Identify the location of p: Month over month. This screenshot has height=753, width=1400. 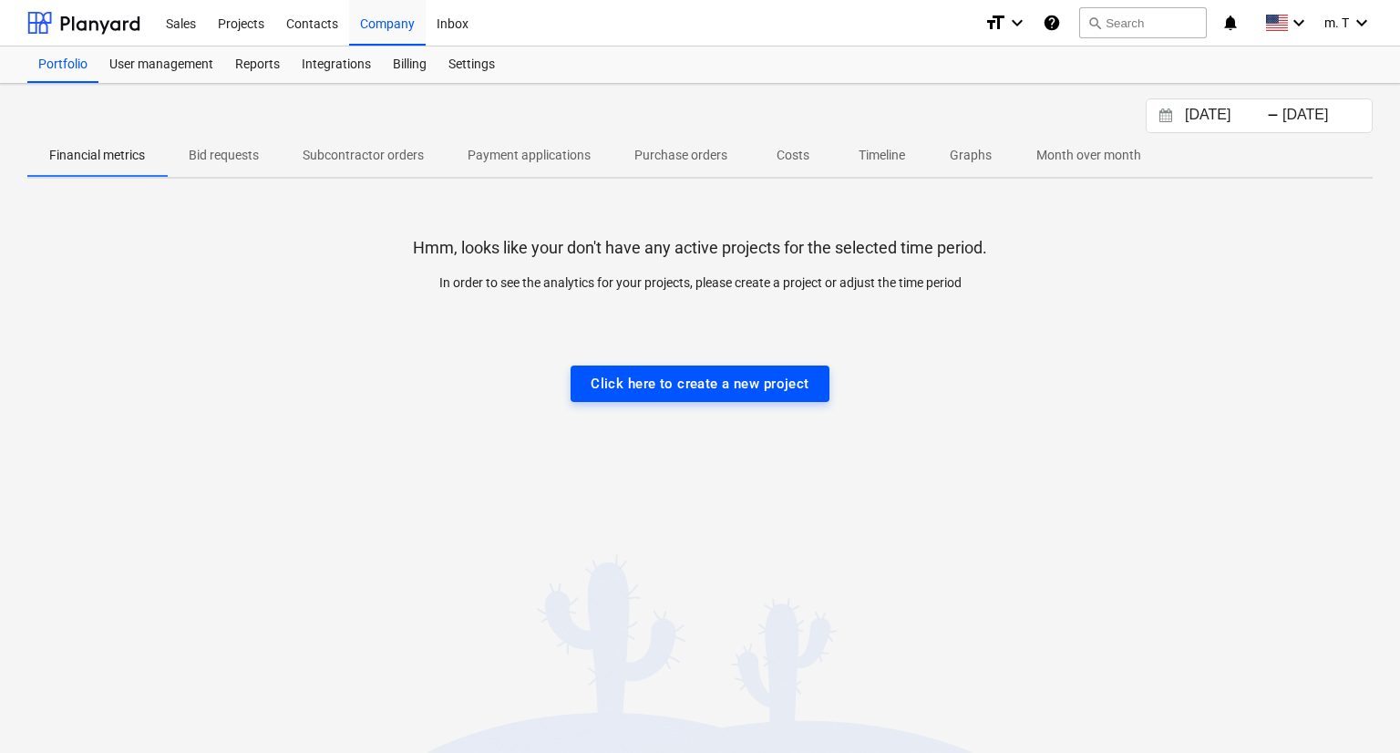
(1089, 155).